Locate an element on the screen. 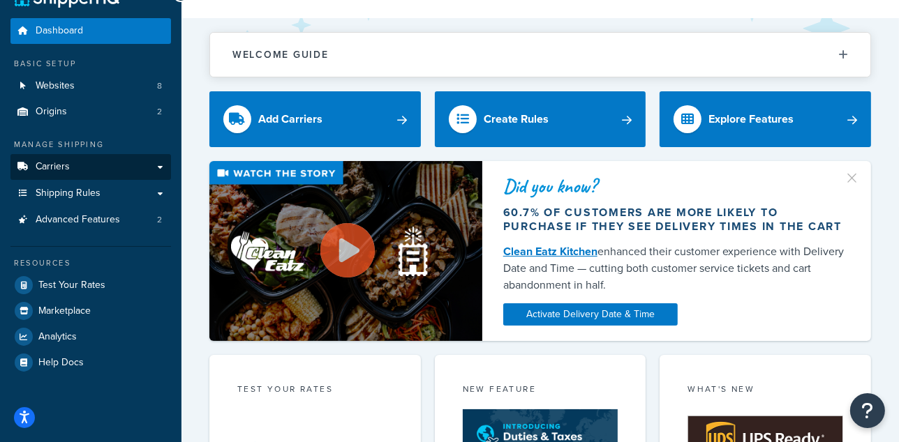  span: Marketplace is located at coordinates (64, 311).